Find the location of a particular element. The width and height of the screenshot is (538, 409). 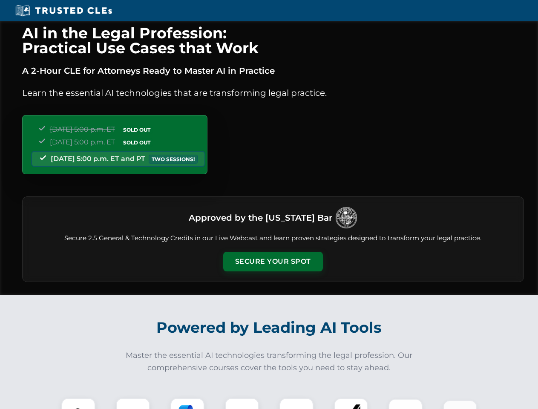

p: Master the essential AI technologies transforming the legal profession. Our comprehensive courses... is located at coordinates (269, 362).